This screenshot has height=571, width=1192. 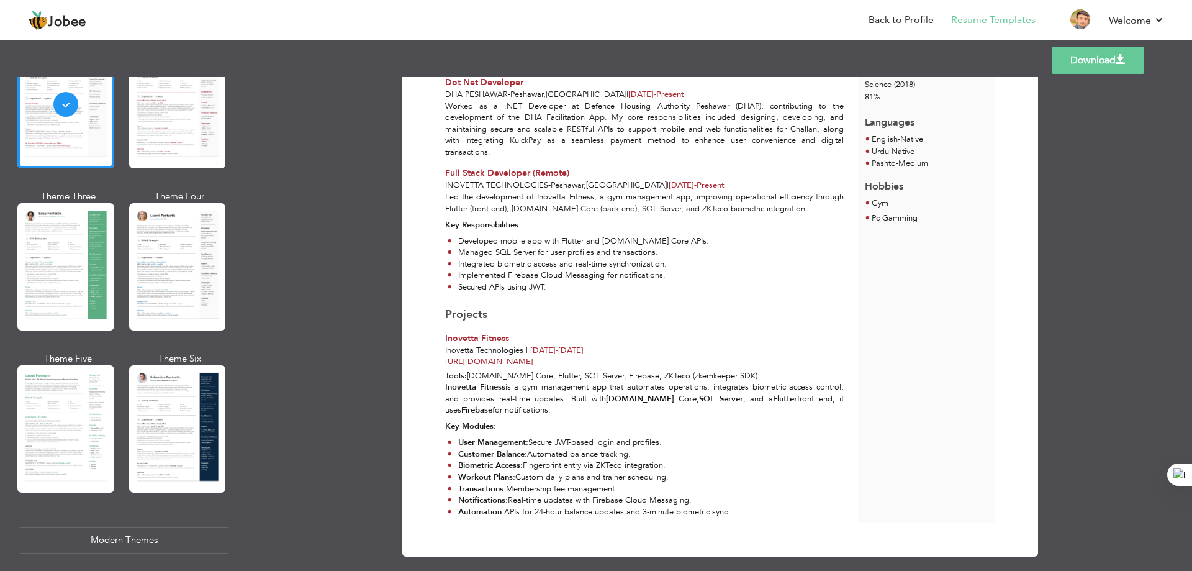 I want to click on li: Secure JWT-based login and profiles., so click(x=589, y=442).